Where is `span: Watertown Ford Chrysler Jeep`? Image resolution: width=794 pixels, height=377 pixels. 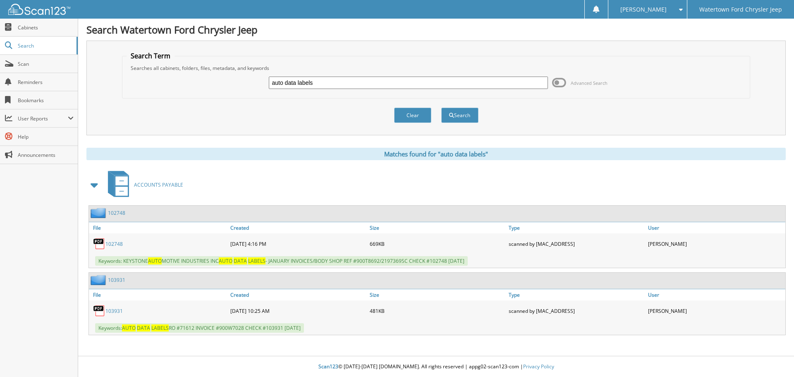
span: Watertown Ford Chrysler Jeep is located at coordinates (741, 10).